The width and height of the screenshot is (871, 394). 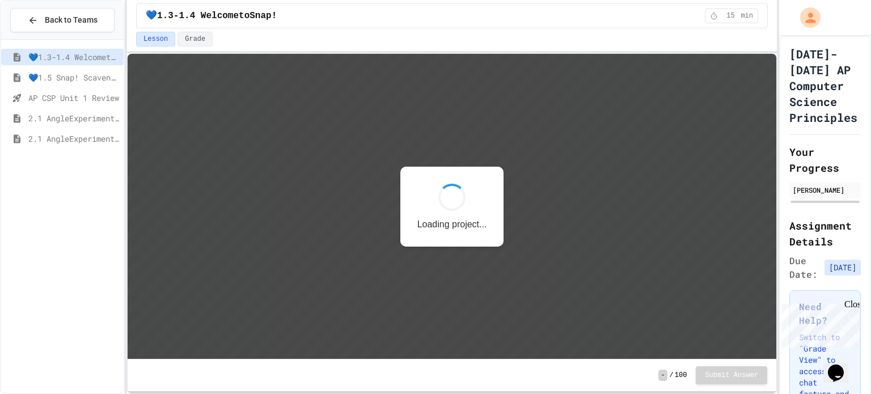 I want to click on span: Submit Answer, so click(x=732, y=375).